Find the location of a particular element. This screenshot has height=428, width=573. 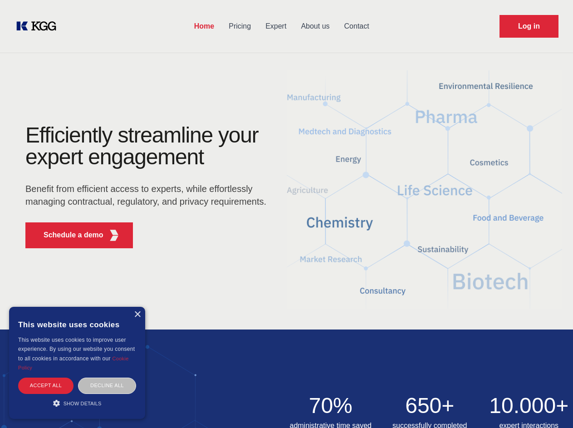

a: Home is located at coordinates (204, 26).